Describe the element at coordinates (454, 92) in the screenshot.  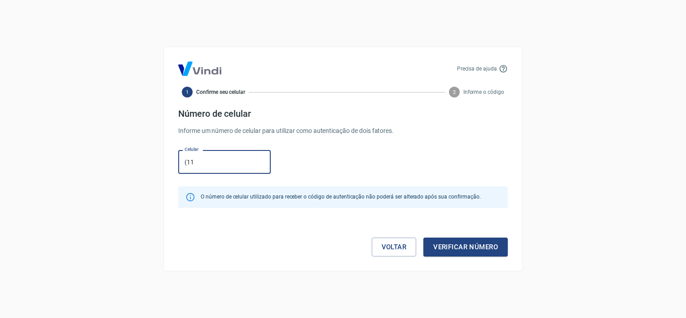
I see `text: 2` at that location.